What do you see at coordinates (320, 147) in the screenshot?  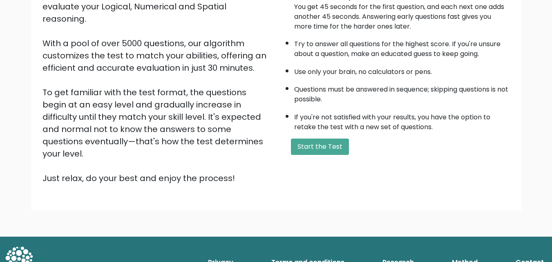 I see `button: Start the Test` at bounding box center [320, 147].